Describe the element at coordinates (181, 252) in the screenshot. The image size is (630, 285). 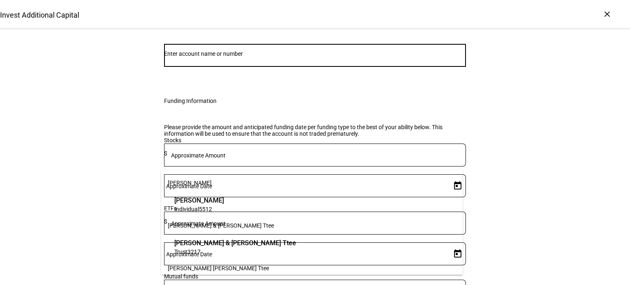
I see `span: Trust` at that location.